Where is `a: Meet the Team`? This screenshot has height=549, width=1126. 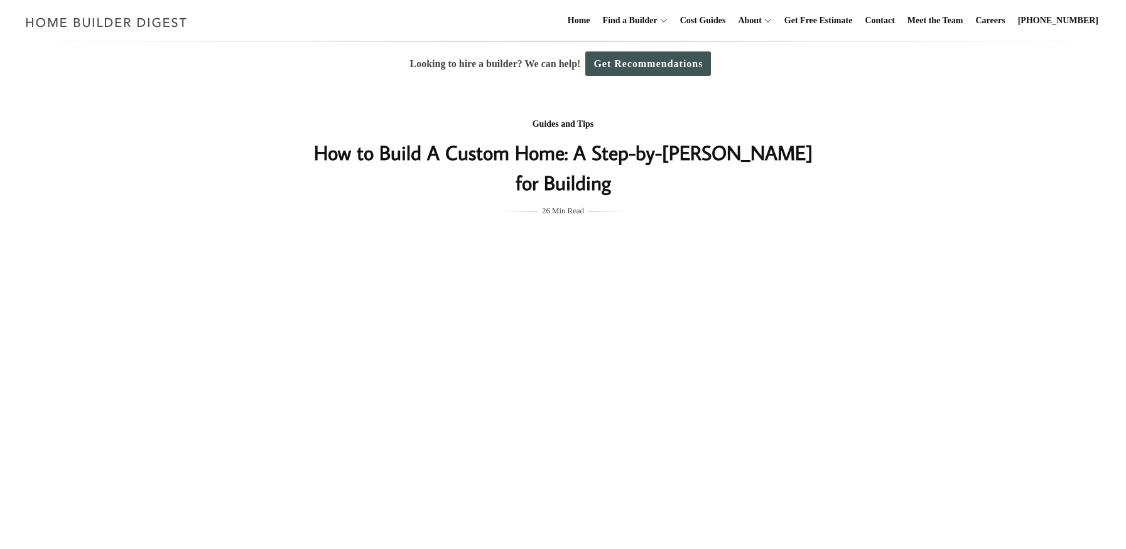 a: Meet the Team is located at coordinates (935, 21).